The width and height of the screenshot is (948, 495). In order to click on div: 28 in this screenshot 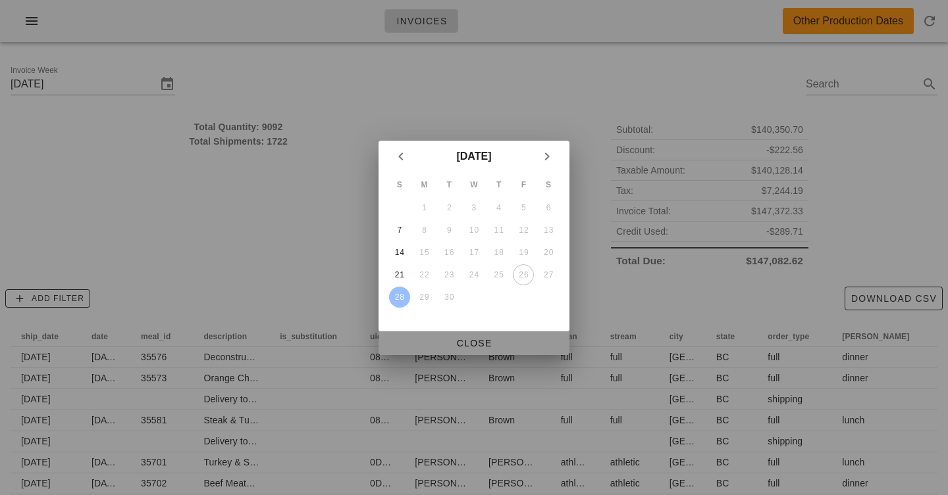, I will do `click(399, 297)`.